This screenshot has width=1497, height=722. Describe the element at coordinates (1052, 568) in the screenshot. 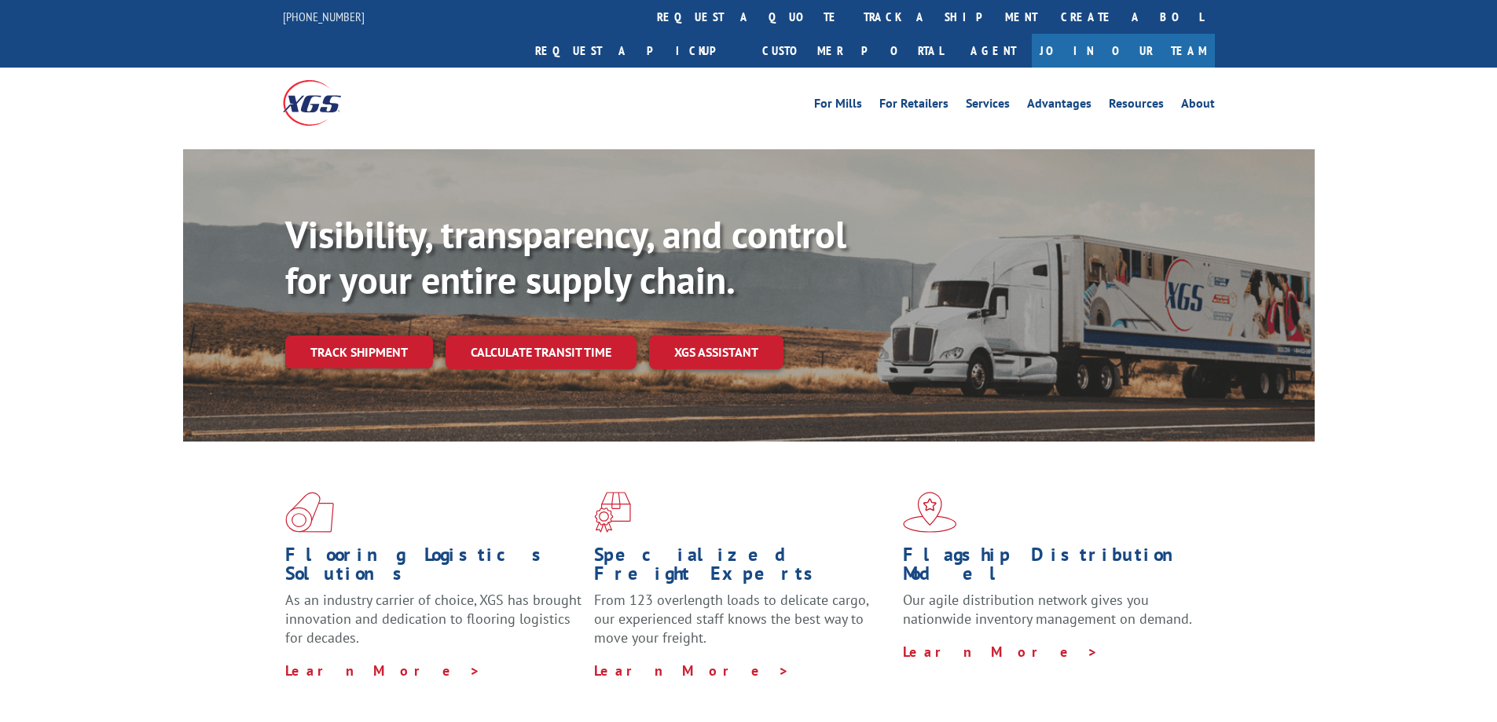

I see `h1: Flagship Distribution Model` at that location.